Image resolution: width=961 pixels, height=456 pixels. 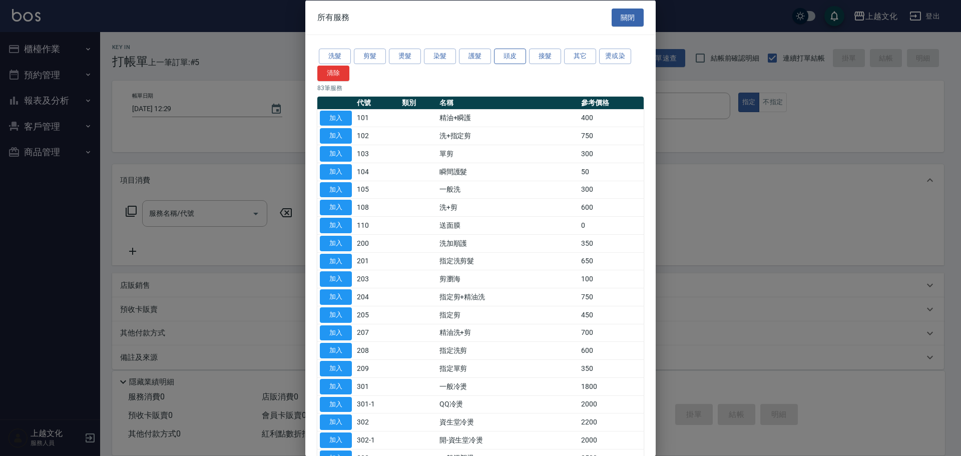 I want to click on button: 護髮, so click(x=475, y=56).